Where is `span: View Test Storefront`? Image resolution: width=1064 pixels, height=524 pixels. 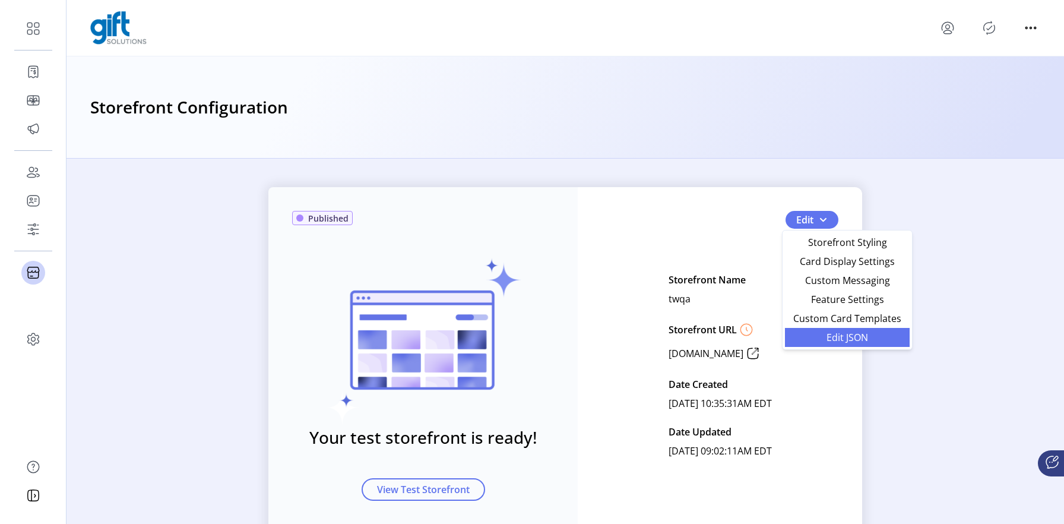
span: View Test Storefront is located at coordinates (423, 489).